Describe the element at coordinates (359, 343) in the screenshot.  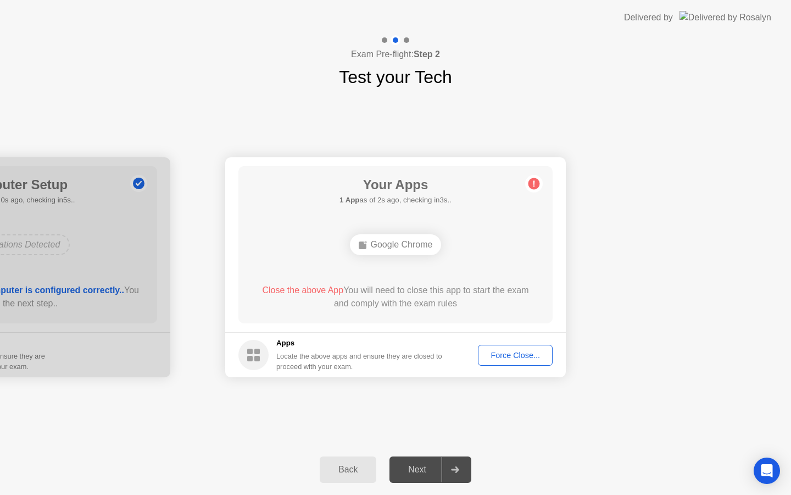
I see `h5: Apps` at that location.